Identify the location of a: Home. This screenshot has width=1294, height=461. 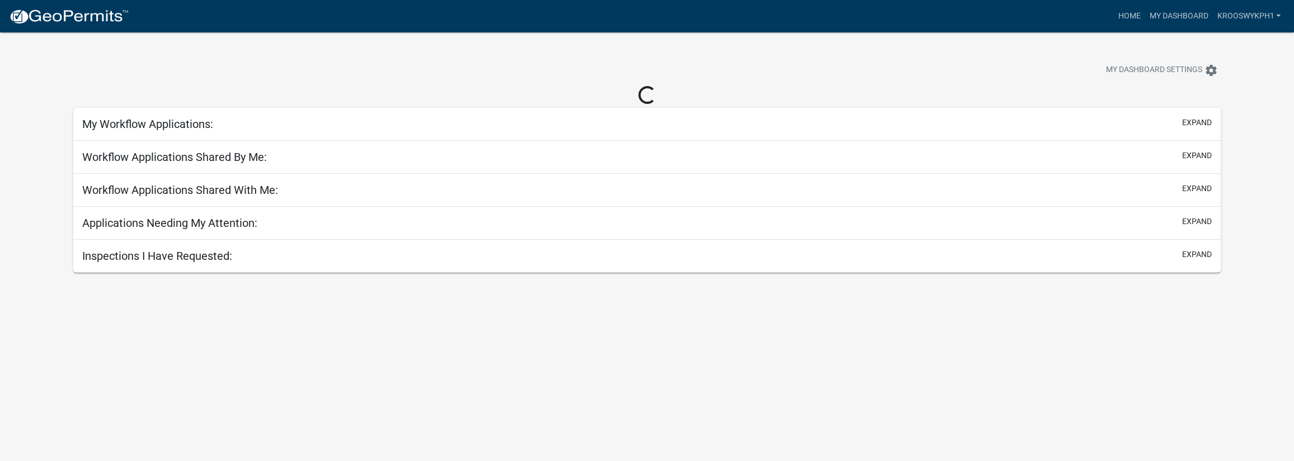
(1129, 16).